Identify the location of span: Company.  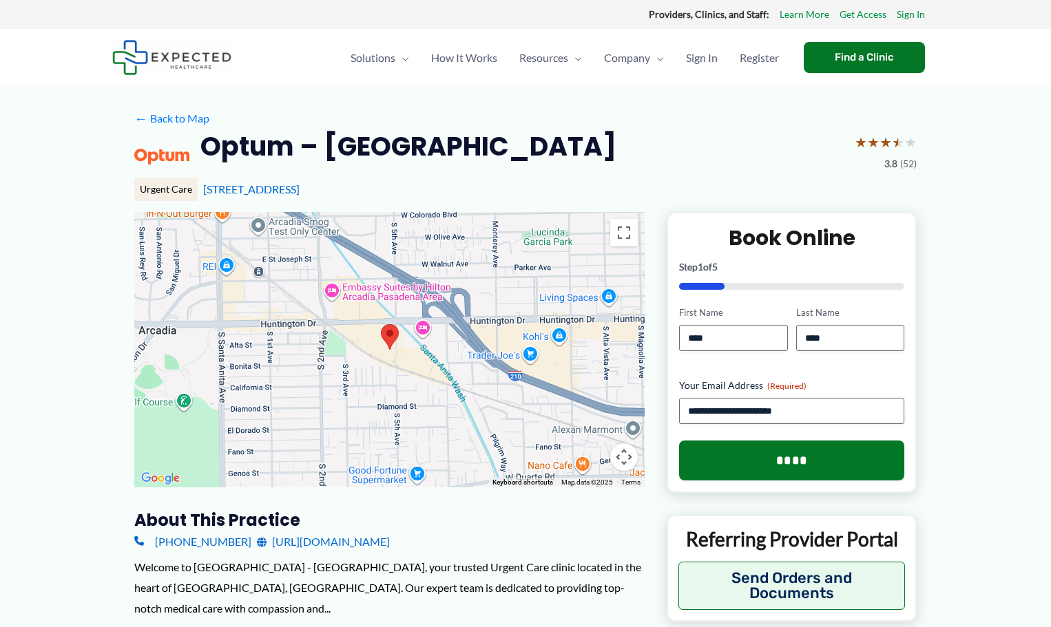
(627, 58).